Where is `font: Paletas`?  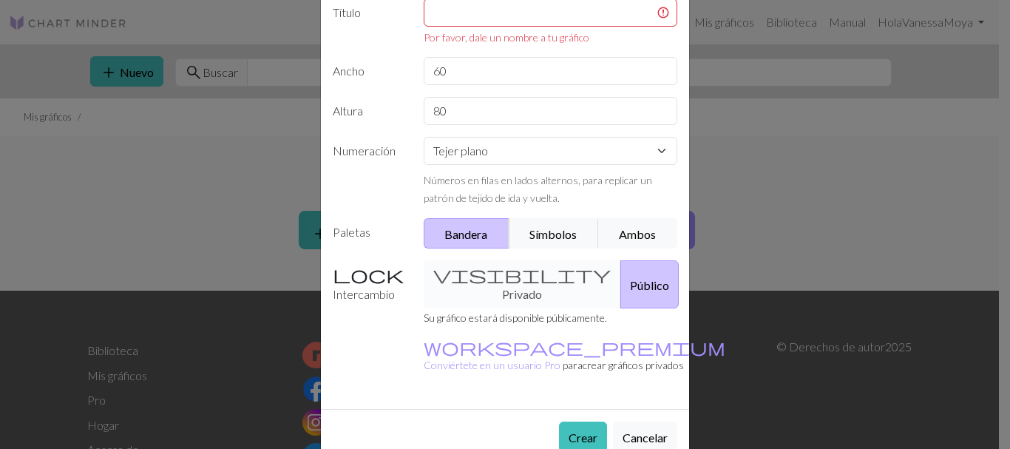
font: Paletas is located at coordinates (351, 231).